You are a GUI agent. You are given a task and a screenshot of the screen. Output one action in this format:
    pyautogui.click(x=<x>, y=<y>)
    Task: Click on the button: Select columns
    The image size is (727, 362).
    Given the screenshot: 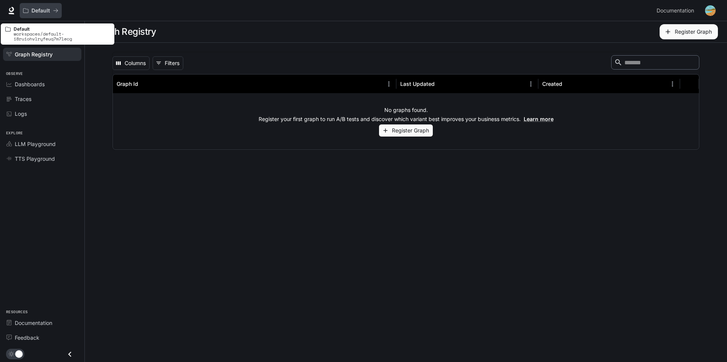 What is the action you would take?
    pyautogui.click(x=131, y=63)
    